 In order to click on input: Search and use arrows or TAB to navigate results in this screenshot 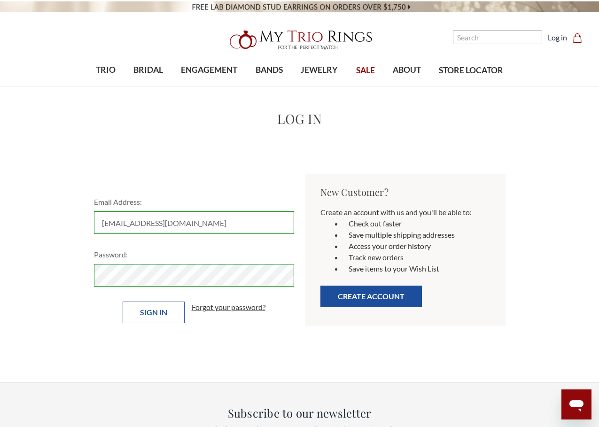, I will do `click(497, 37)`.